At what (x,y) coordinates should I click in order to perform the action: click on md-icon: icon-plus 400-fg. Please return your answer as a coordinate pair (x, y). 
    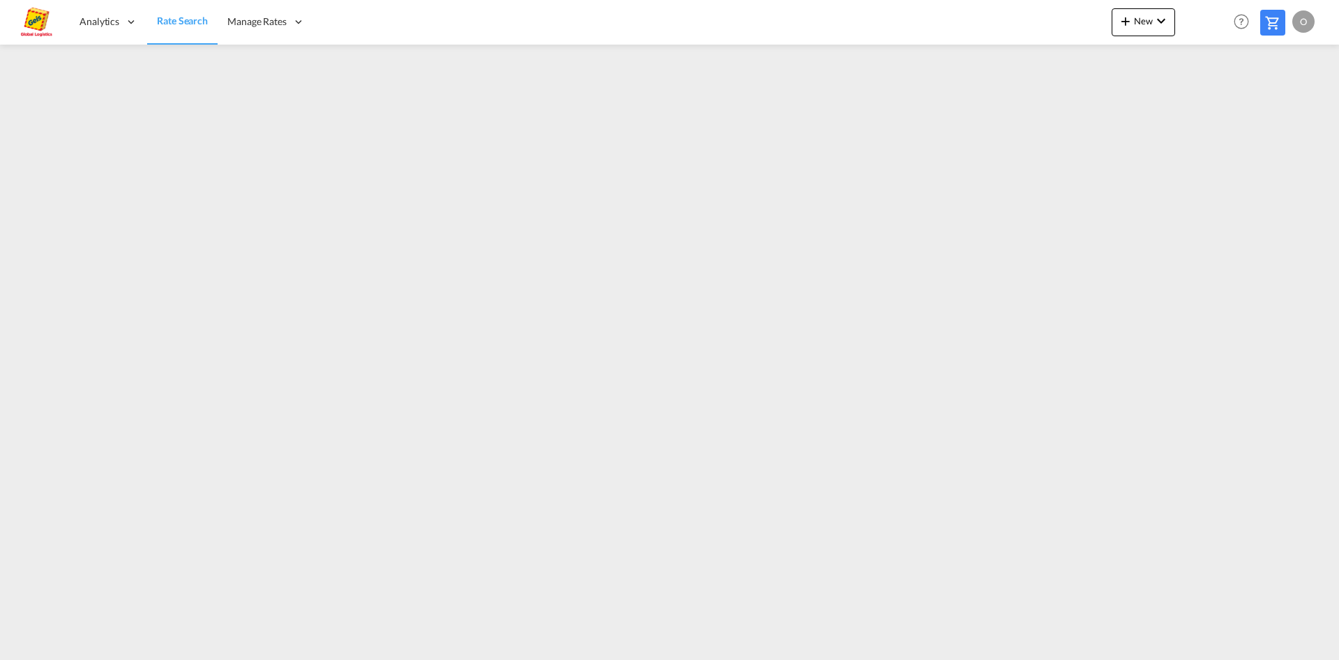
    Looking at the image, I should click on (1125, 21).